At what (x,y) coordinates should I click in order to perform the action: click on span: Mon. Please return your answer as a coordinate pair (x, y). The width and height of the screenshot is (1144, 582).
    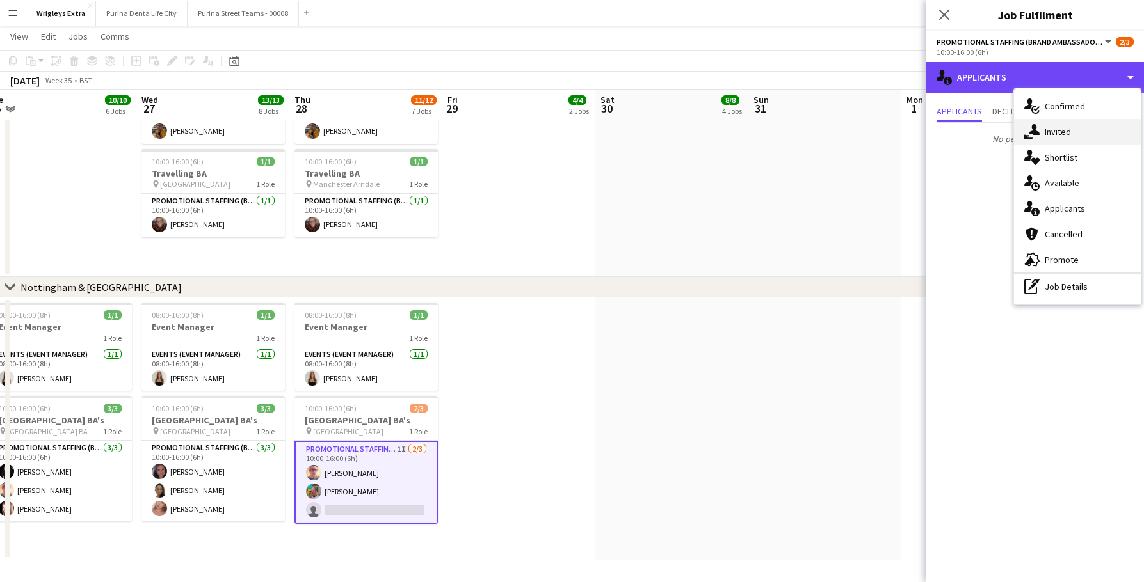
    Looking at the image, I should click on (914, 100).